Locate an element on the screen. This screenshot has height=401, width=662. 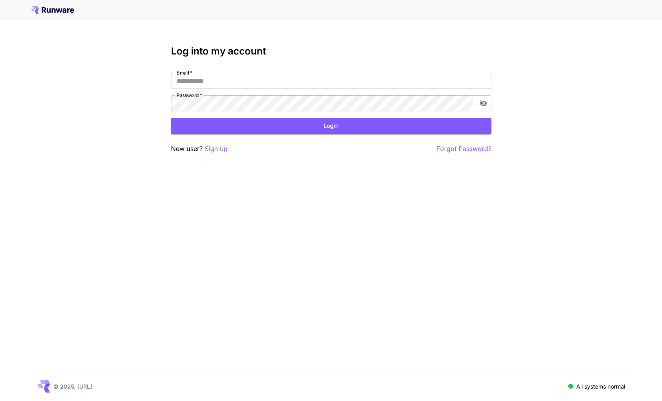
button: toggle password visibility is located at coordinates (483, 103).